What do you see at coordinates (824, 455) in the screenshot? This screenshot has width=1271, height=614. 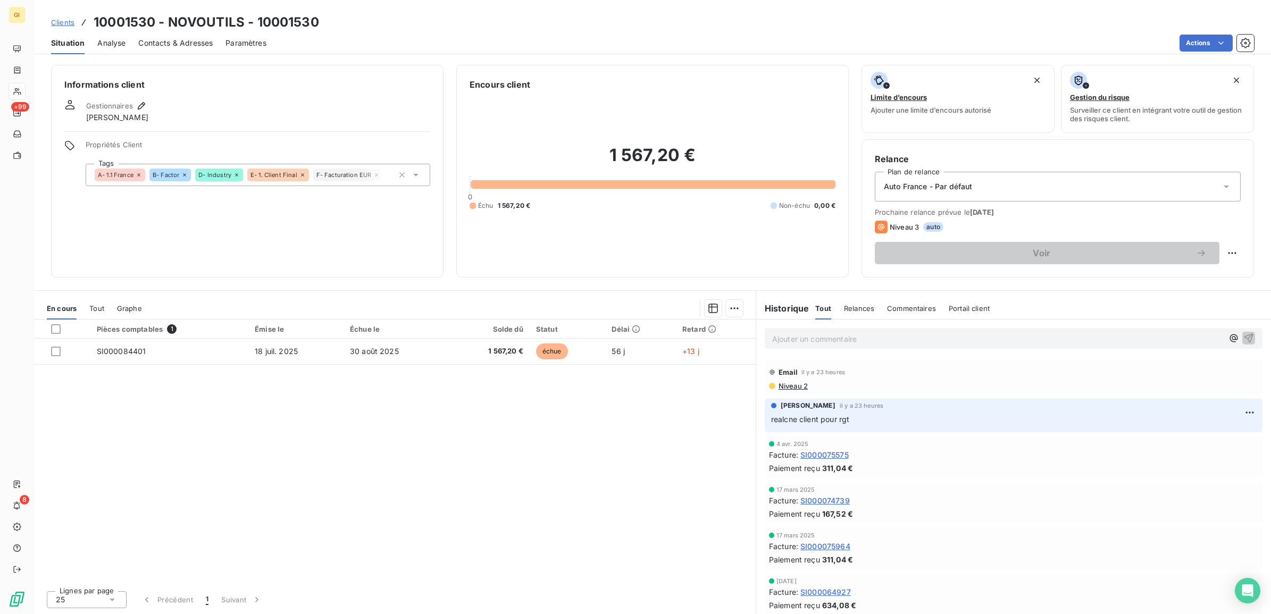 I see `span: SI000075575` at bounding box center [824, 455].